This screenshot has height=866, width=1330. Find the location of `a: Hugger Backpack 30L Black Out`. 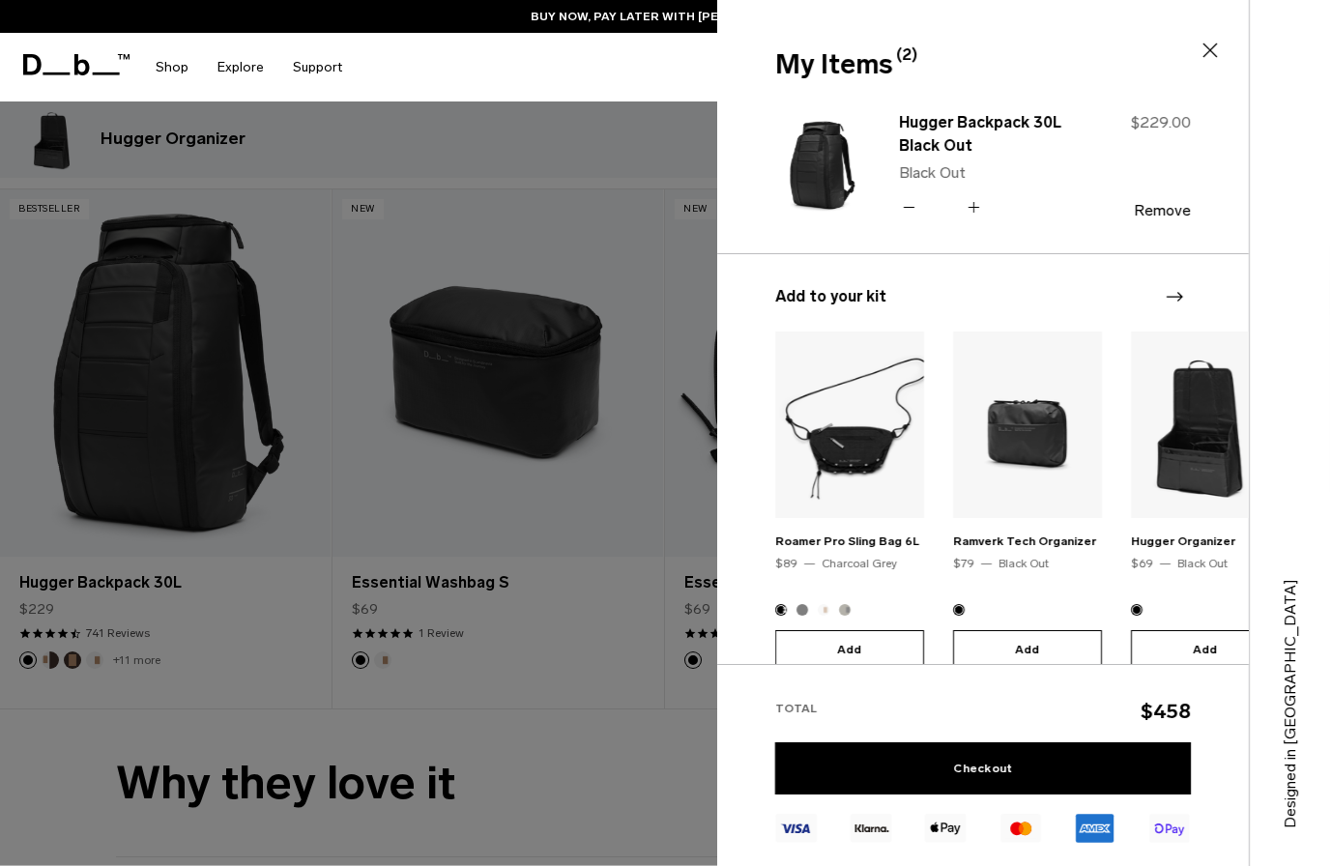

a: Hugger Backpack 30L Black Out is located at coordinates (984, 134).